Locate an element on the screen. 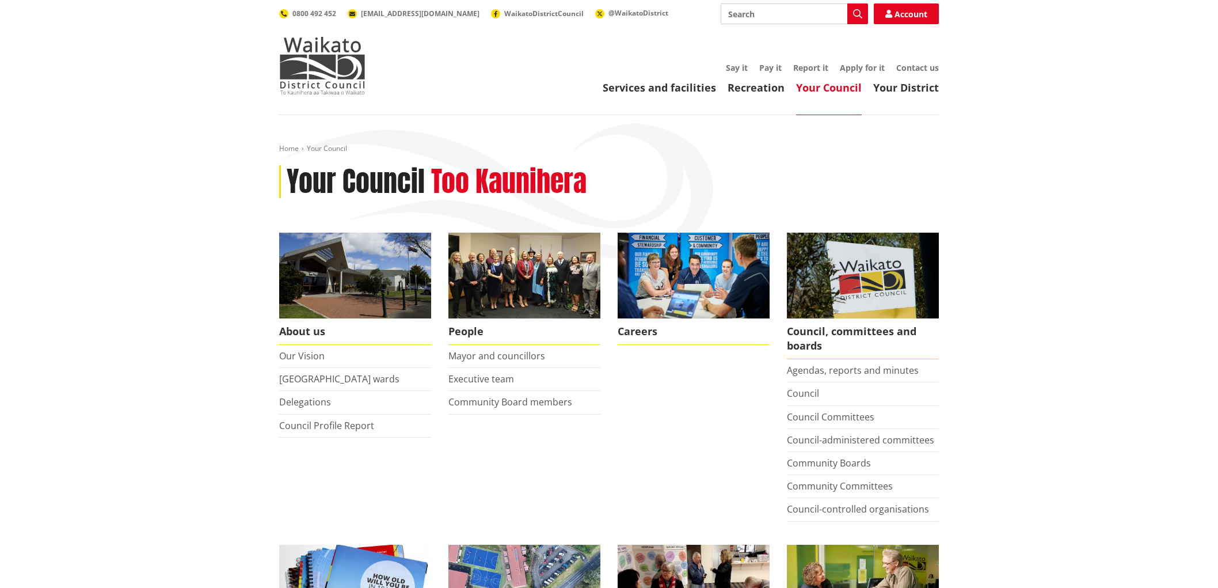 This screenshot has height=588, width=1218. img: 2022 Council is located at coordinates (524, 275).